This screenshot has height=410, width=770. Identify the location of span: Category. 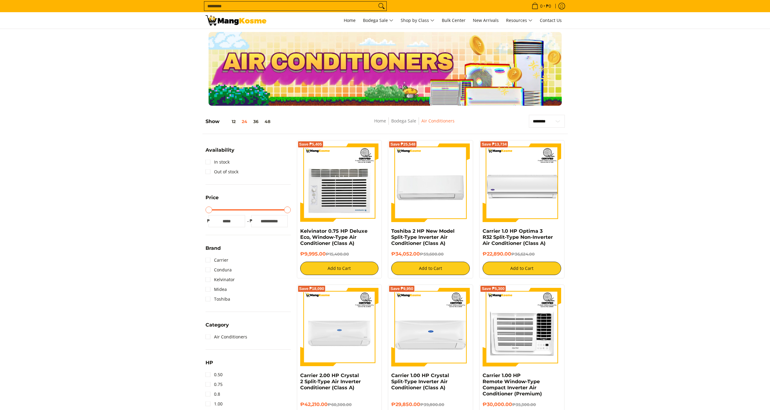
(217, 325).